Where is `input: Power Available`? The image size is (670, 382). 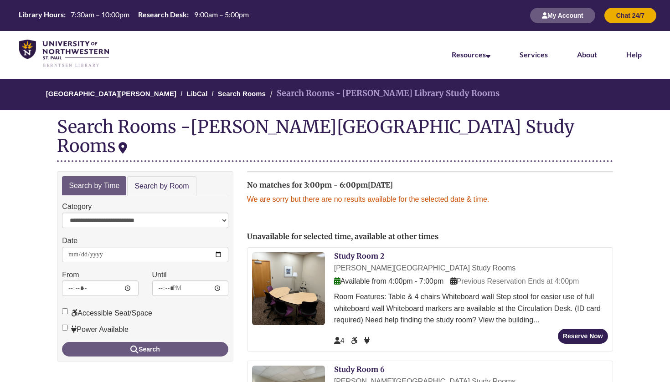 input: Power Available is located at coordinates (65, 328).